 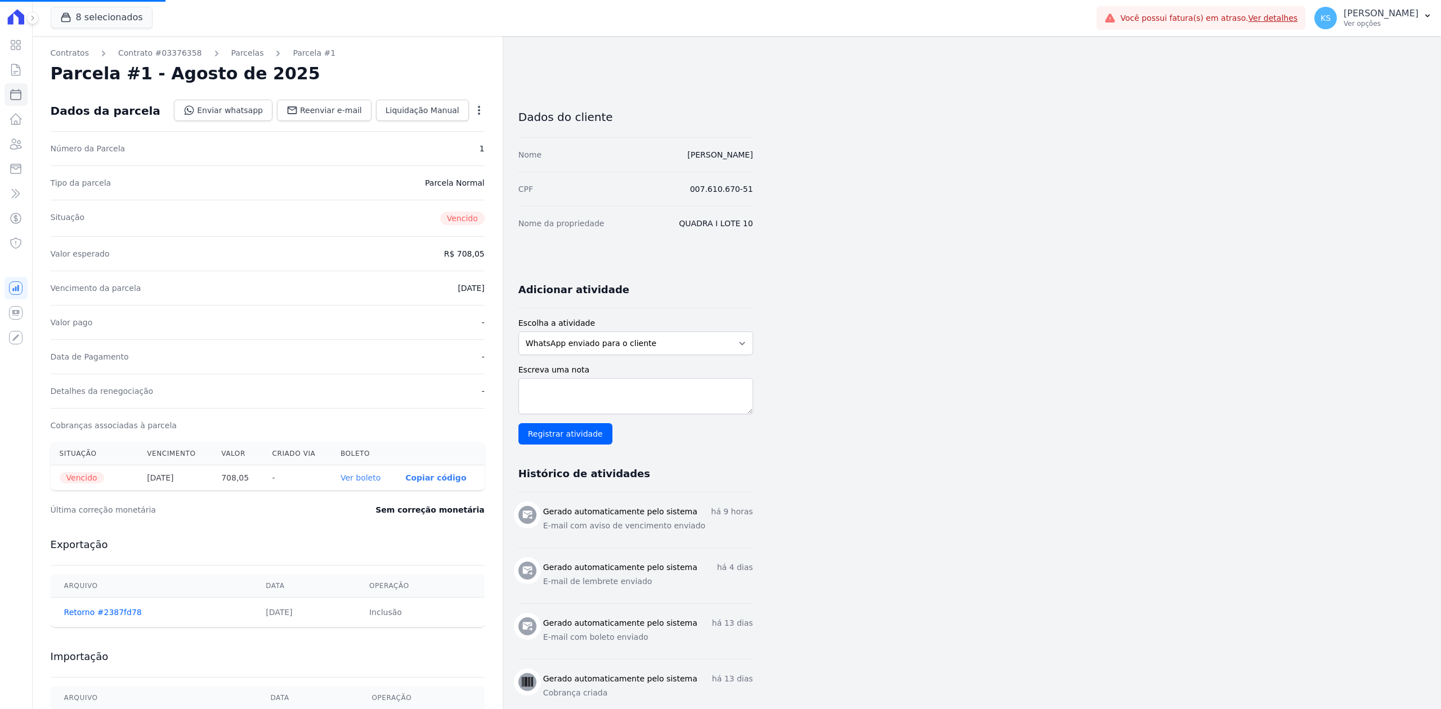 I want to click on th: Criado via, so click(x=297, y=454).